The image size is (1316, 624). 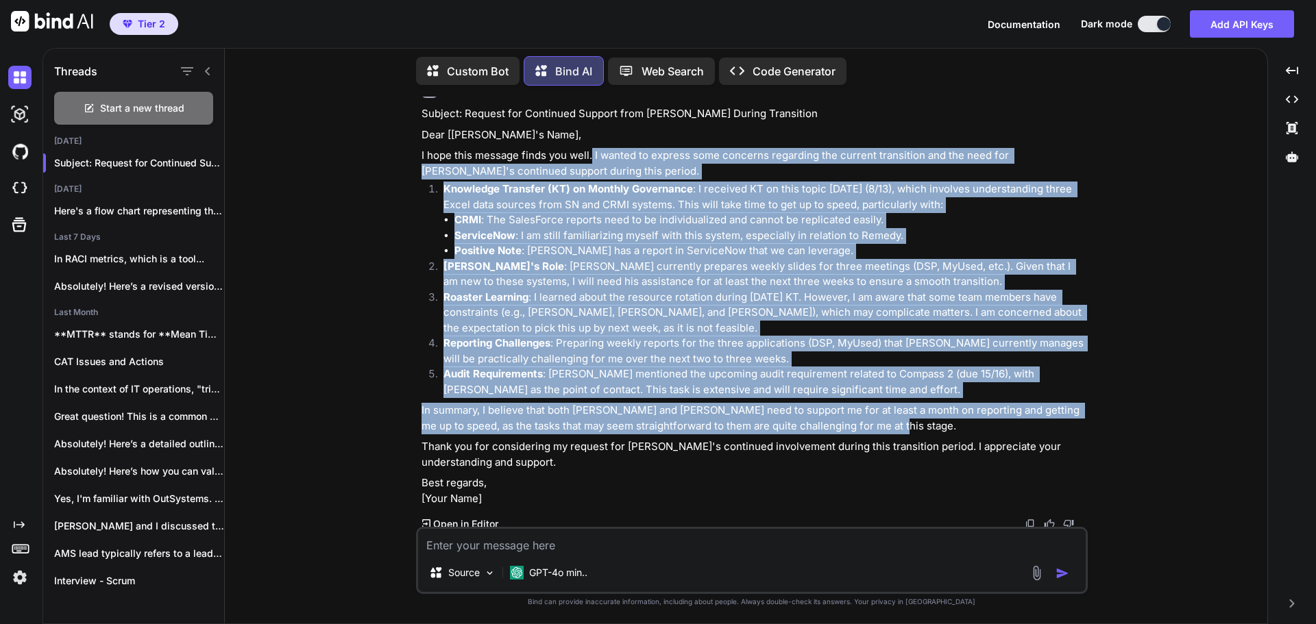 I want to click on img: GPT-4o mini, so click(x=517, y=573).